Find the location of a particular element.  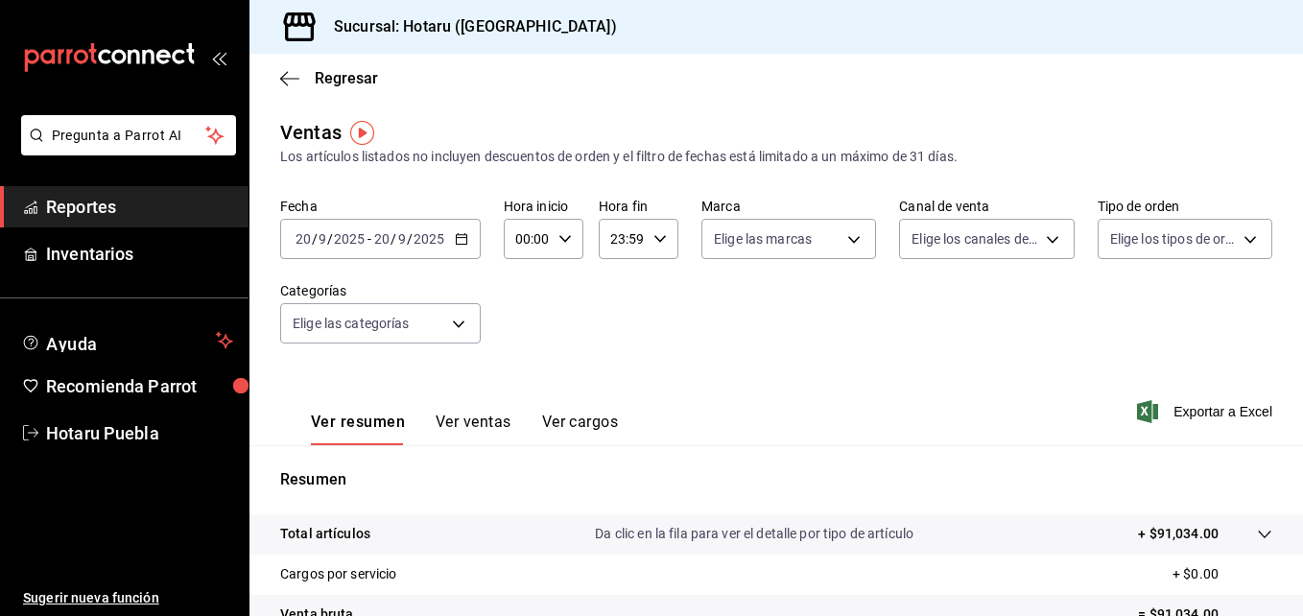

button: Ver ventas is located at coordinates (473, 429).